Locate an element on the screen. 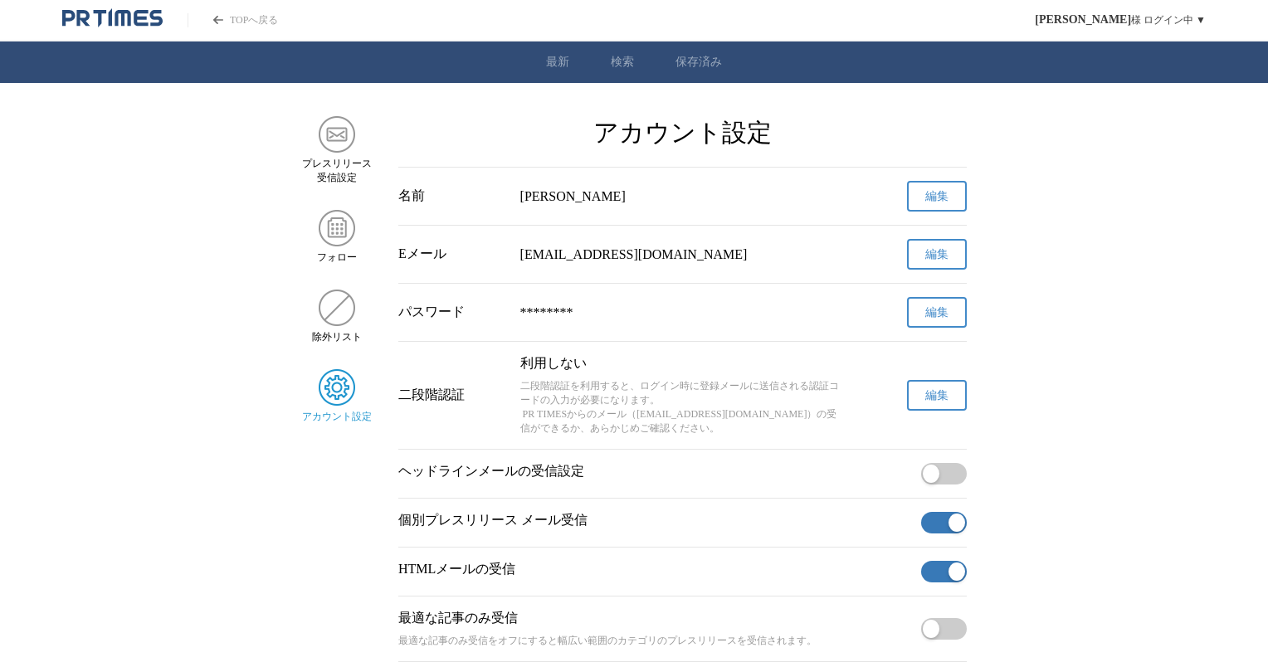 This screenshot has width=1268, height=667. img: アカウント設定 is located at coordinates (337, 388).